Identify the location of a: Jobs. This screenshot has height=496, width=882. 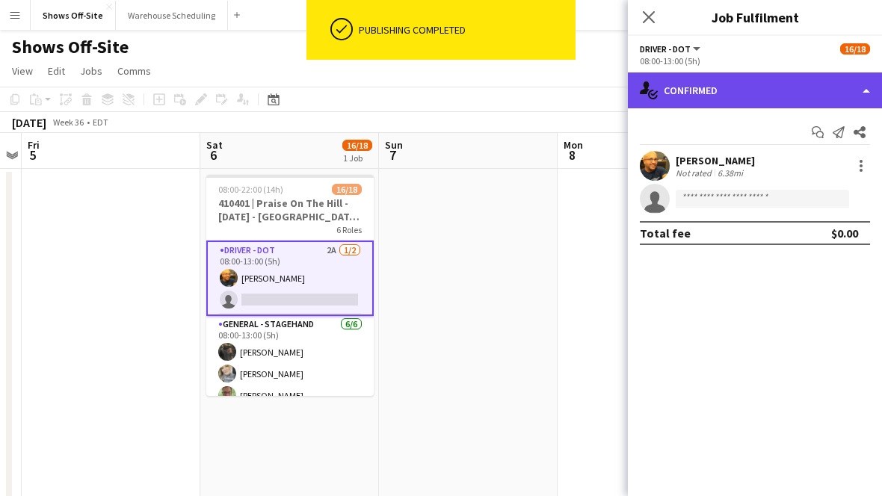
(91, 71).